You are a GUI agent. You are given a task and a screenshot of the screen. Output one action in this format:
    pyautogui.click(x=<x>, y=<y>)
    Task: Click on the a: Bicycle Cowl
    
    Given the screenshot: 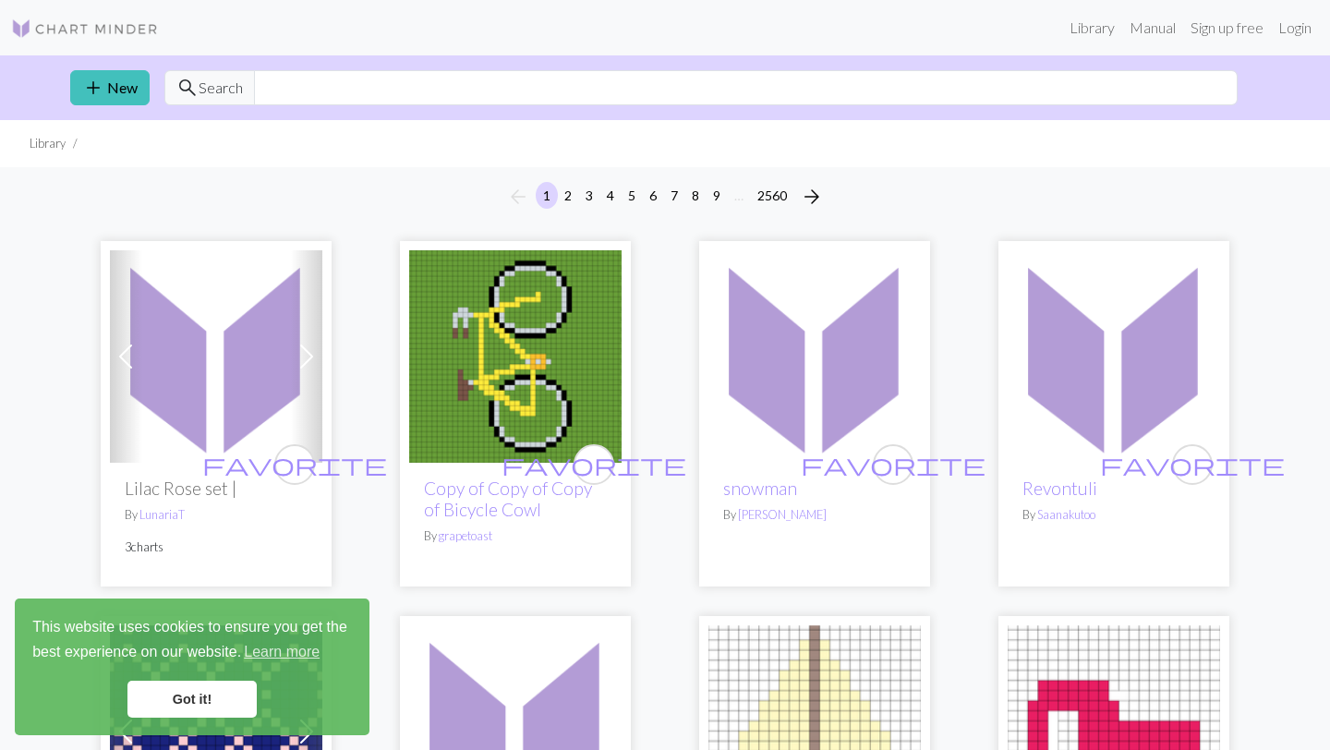 What is the action you would take?
    pyautogui.click(x=515, y=354)
    